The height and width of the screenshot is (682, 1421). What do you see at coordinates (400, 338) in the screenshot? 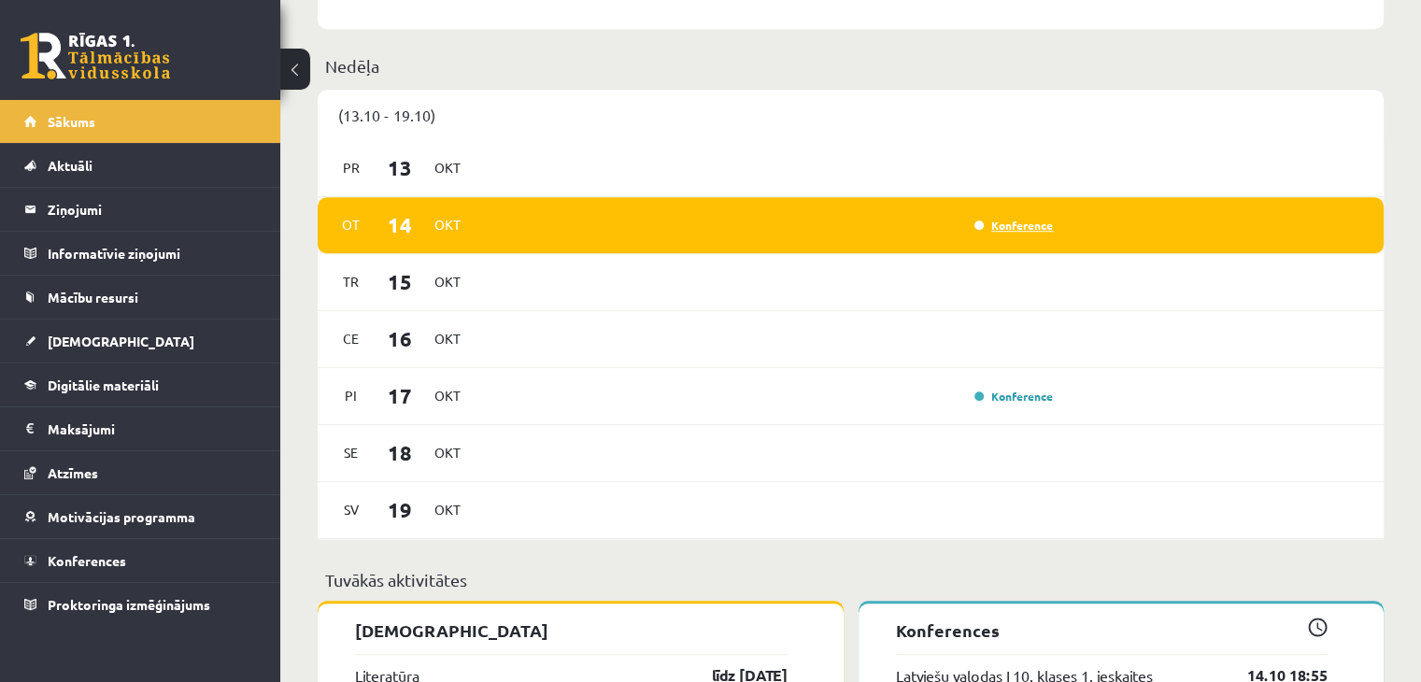
I see `span: 16` at bounding box center [400, 338].